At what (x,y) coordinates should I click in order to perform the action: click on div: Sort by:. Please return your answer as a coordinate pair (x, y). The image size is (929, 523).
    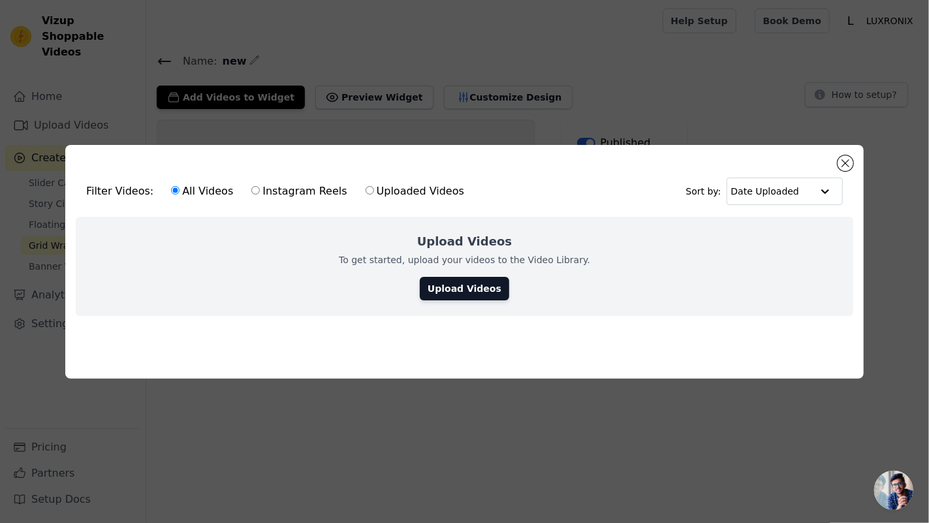
    Looking at the image, I should click on (765, 191).